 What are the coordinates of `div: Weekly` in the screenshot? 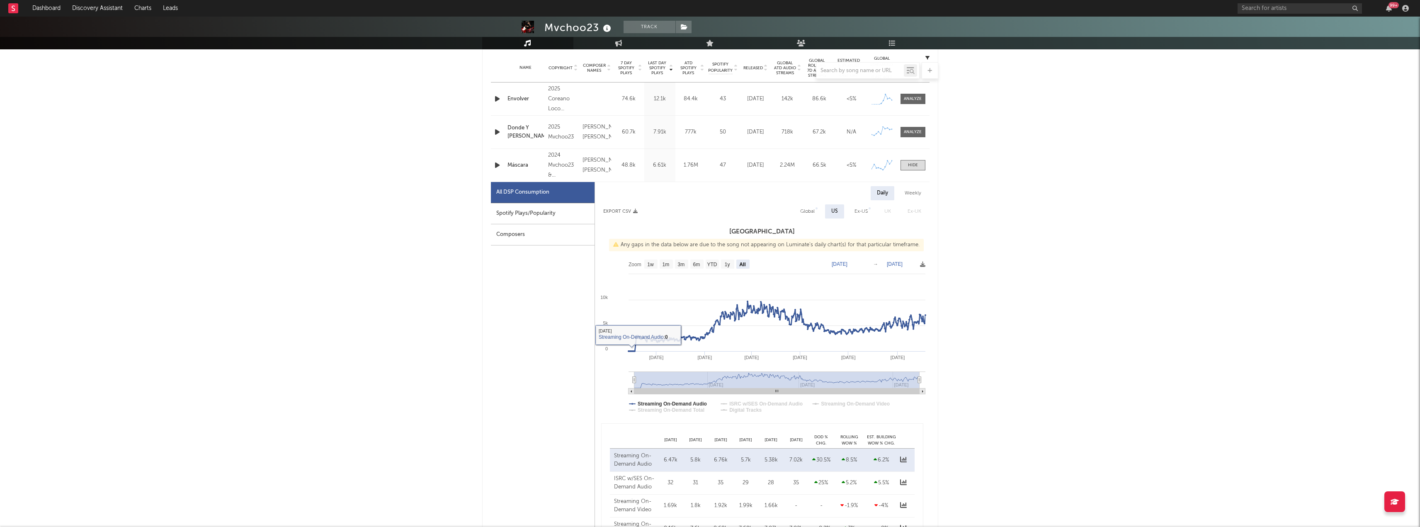 It's located at (913, 193).